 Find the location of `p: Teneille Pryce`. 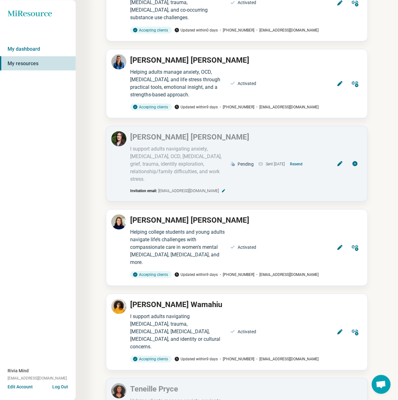

p: Teneille Pryce is located at coordinates (154, 389).